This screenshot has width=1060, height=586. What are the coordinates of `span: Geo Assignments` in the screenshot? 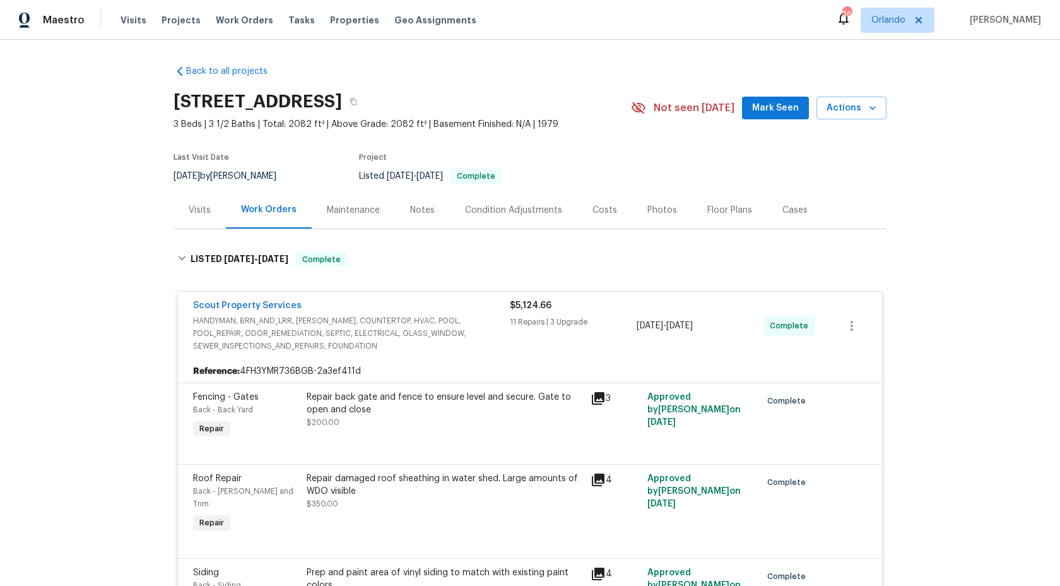 It's located at (435, 20).